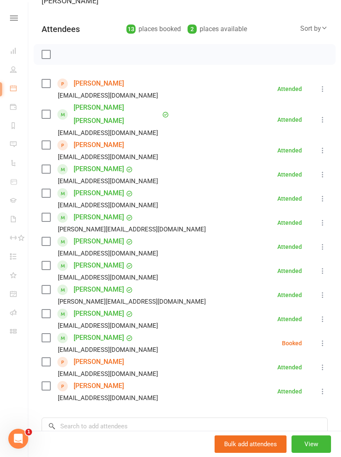  What do you see at coordinates (153, 29) in the screenshot?
I see `div: places booked` at bounding box center [153, 29].